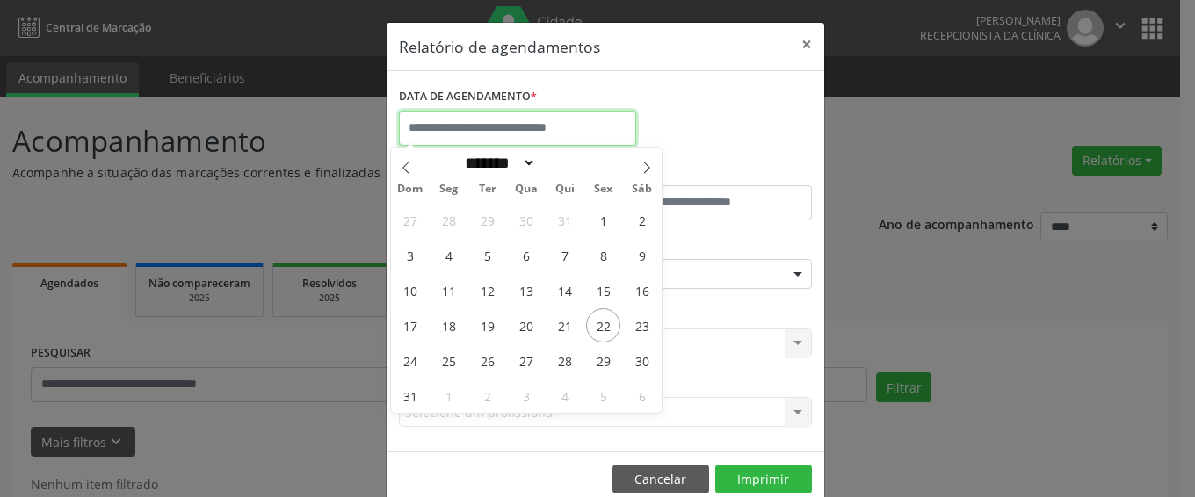 This screenshot has width=1195, height=497. What do you see at coordinates (410, 325) in the screenshot?
I see `span: Agosto 17, 2025` at bounding box center [410, 325].